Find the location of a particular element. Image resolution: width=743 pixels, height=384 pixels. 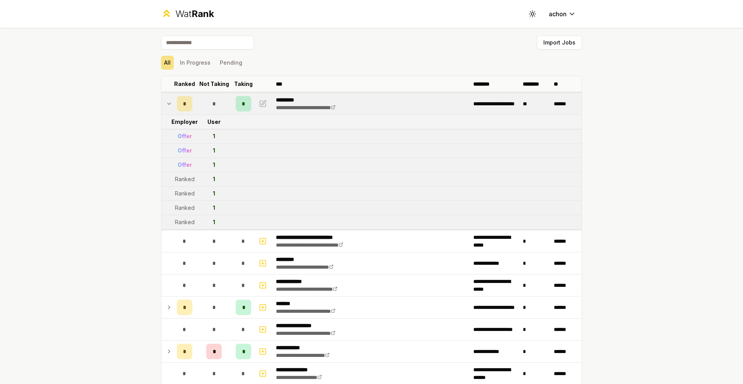

span: Rank is located at coordinates (203, 14).